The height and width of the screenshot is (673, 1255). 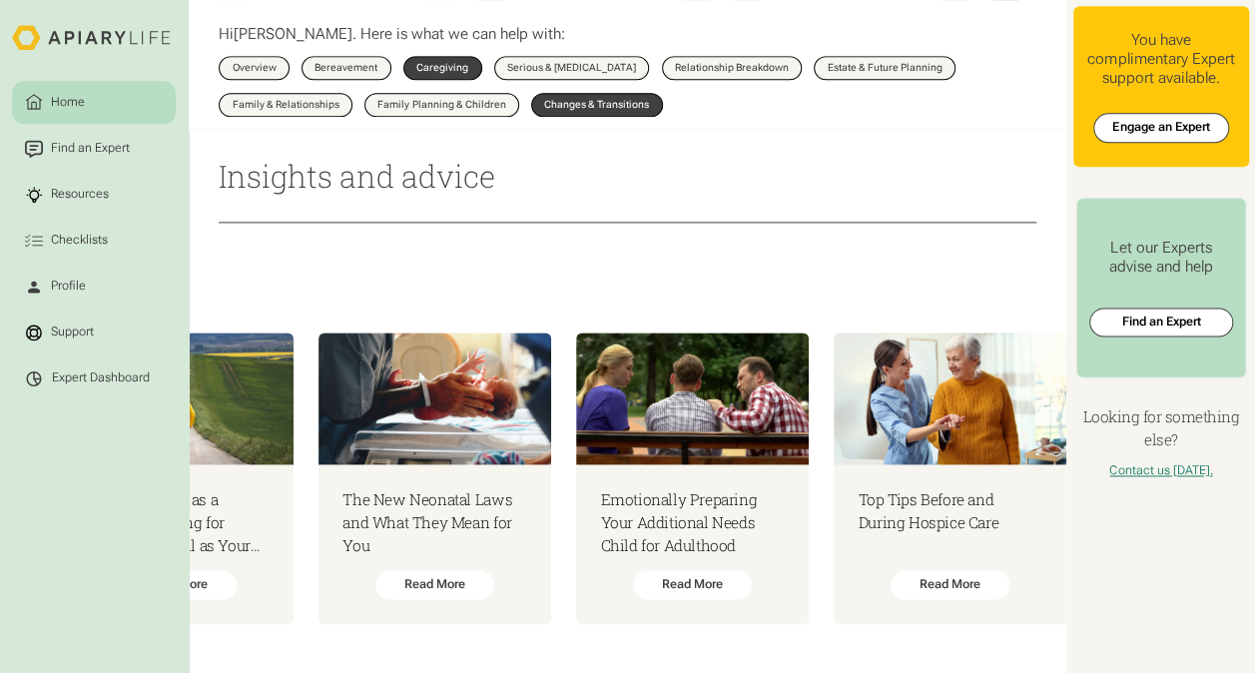 I want to click on div: Bereavement, so click(x=345, y=68).